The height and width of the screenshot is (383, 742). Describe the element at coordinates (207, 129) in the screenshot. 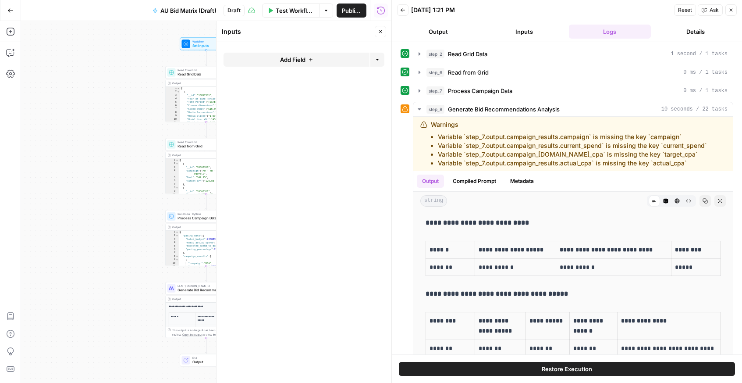

I see `g: Edge from step_2 to step_6` at that location.